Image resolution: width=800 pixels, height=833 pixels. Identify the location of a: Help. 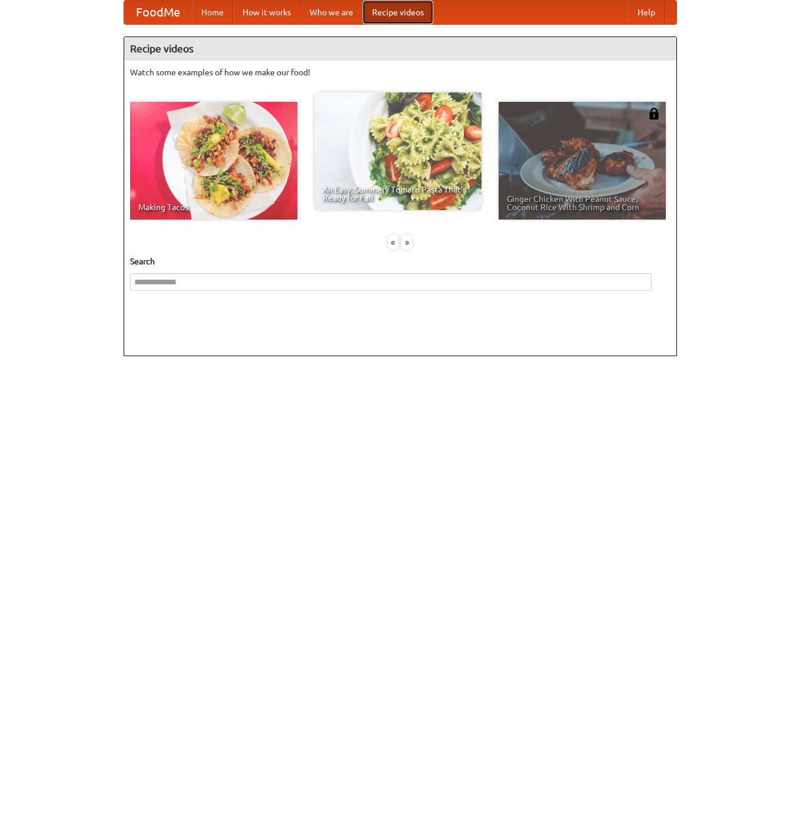
(646, 12).